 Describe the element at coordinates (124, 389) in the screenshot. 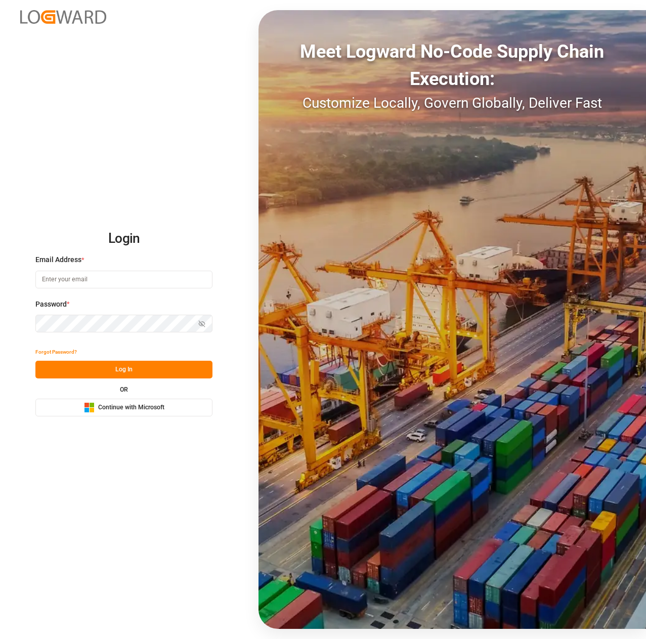

I see `small: OR` at that location.